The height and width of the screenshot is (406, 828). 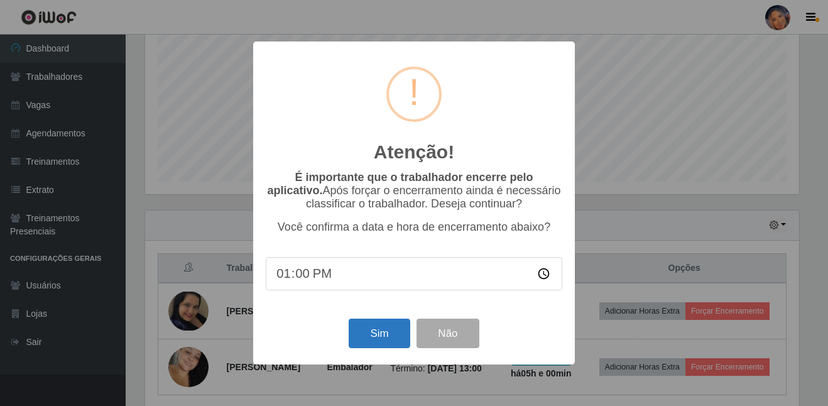 What do you see at coordinates (379, 333) in the screenshot?
I see `button: Sim` at bounding box center [379, 333].